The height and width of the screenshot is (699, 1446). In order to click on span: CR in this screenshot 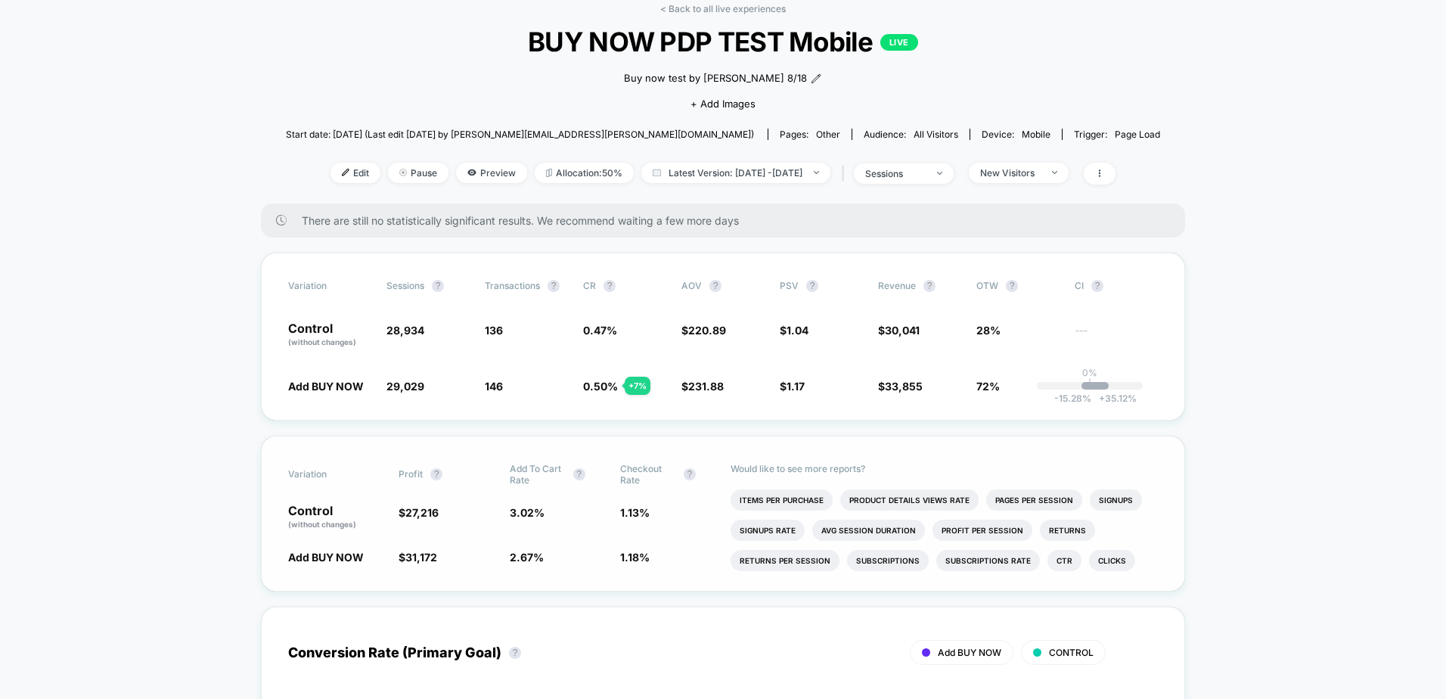, I will do `click(589, 285)`.